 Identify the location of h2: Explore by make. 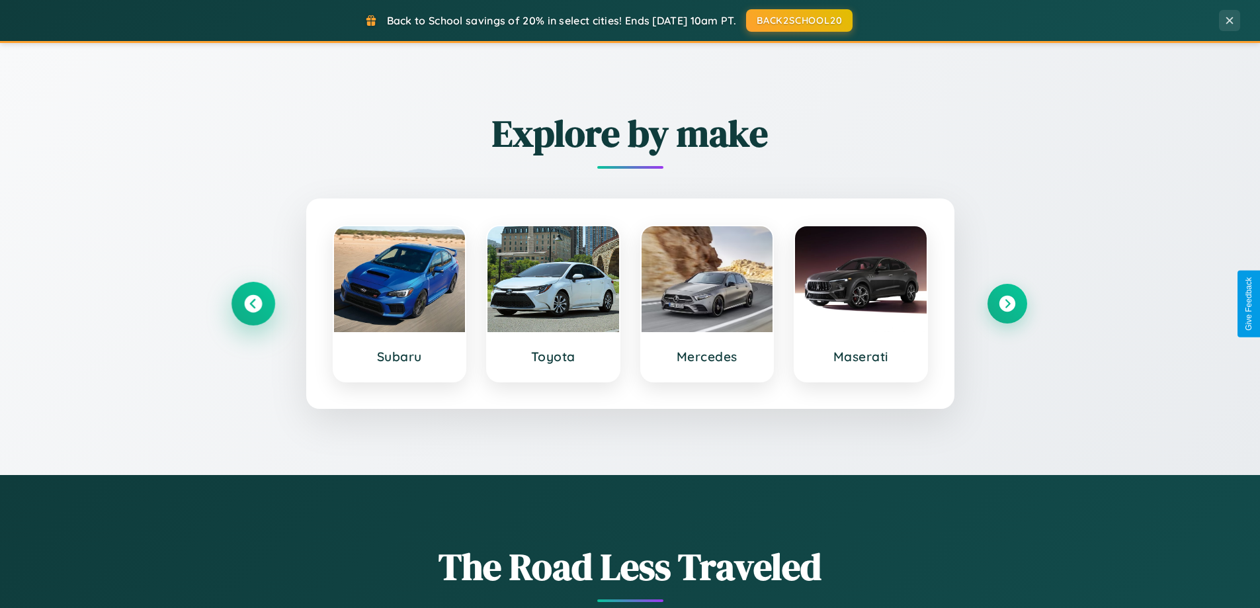
(630, 133).